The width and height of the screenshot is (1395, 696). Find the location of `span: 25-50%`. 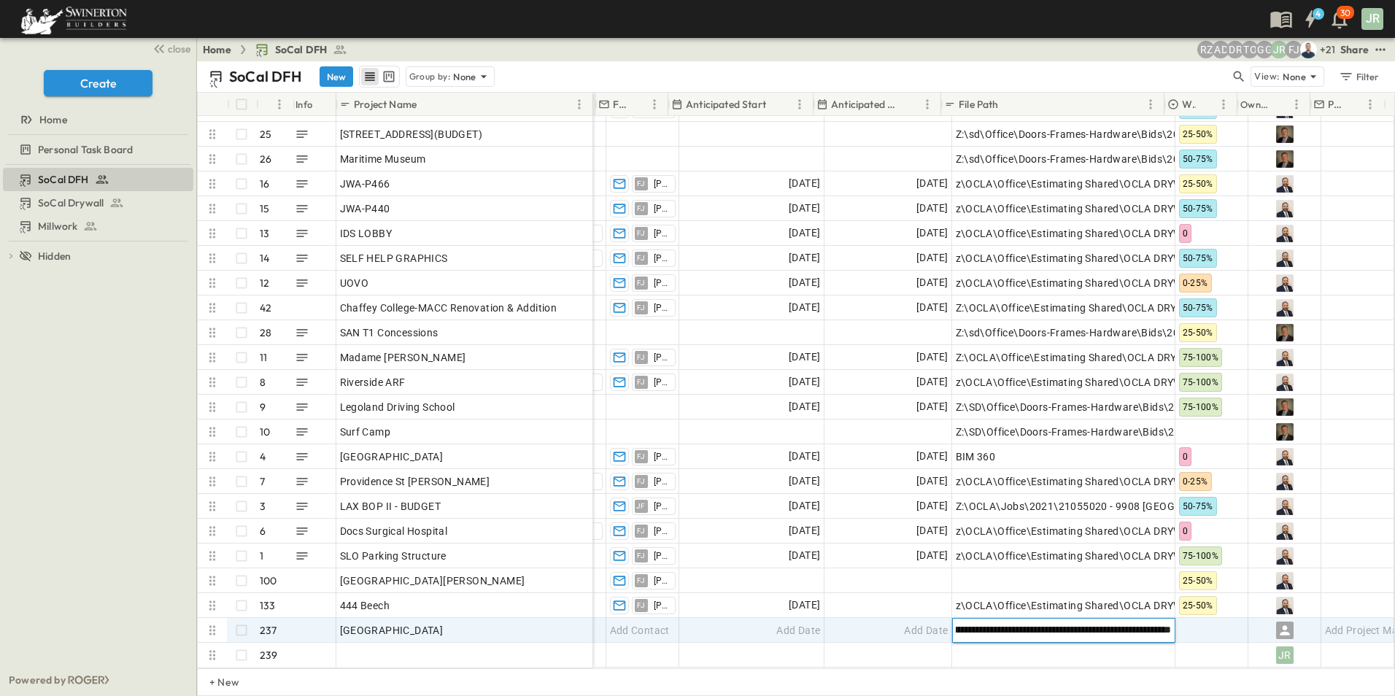

span: 25-50% is located at coordinates (1198, 134).